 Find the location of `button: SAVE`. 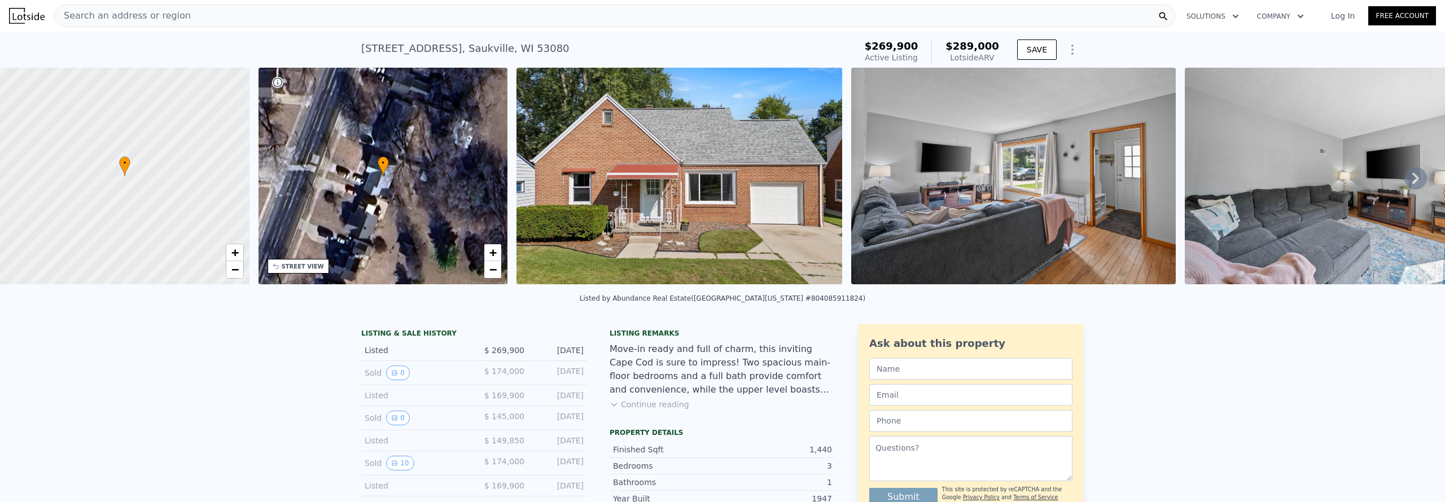

button: SAVE is located at coordinates (1037, 50).